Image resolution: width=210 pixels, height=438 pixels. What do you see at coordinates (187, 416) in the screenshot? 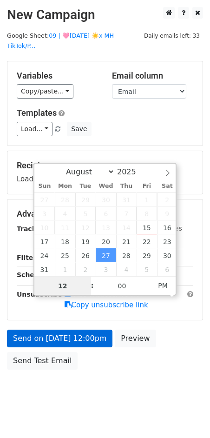
I see `div: Chat Widget` at bounding box center [187, 416].